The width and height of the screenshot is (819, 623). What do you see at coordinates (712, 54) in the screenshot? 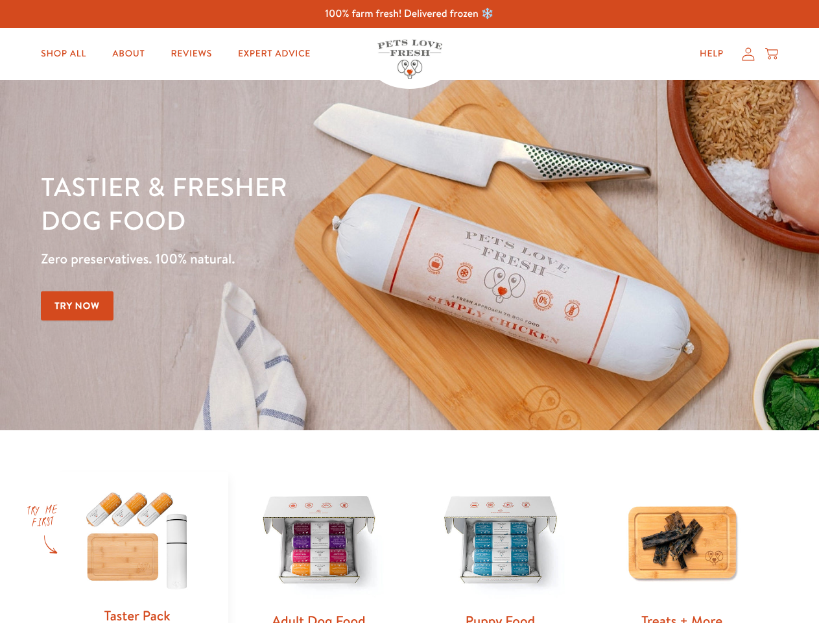
I see `a: Help` at bounding box center [712, 54].